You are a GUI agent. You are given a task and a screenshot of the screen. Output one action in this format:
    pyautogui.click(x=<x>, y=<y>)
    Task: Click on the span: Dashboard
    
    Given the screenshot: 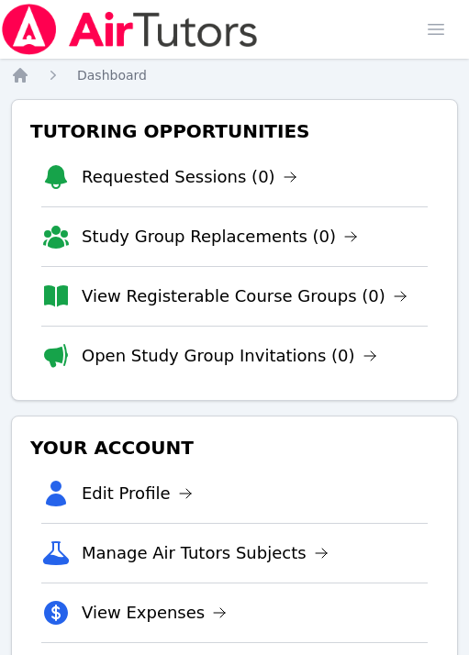 What is the action you would take?
    pyautogui.click(x=112, y=75)
    